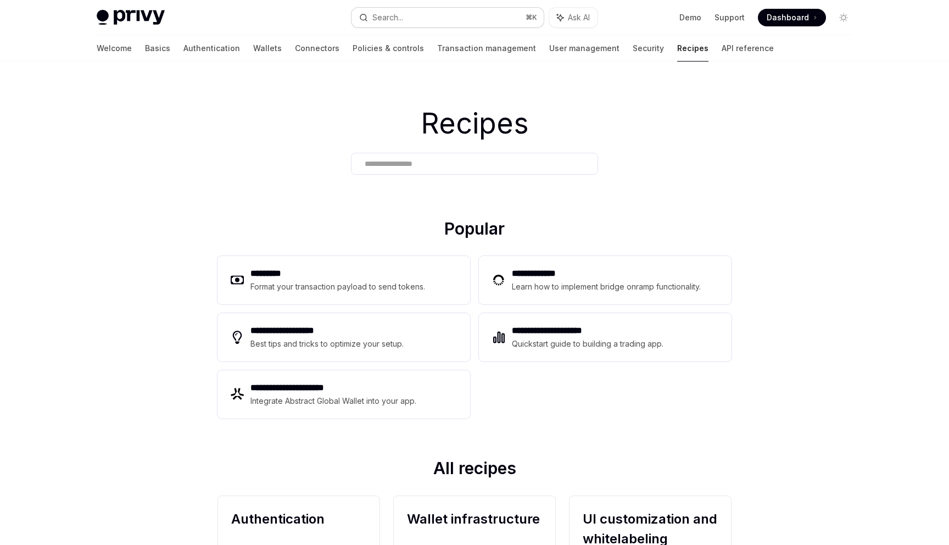  I want to click on img: light logo, so click(131, 18).